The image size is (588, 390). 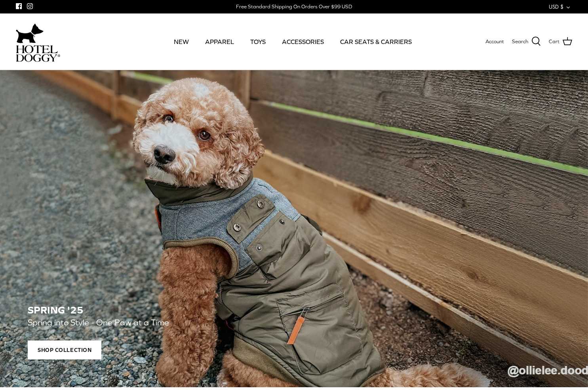 What do you see at coordinates (219, 42) in the screenshot?
I see `a: APPAREL` at bounding box center [219, 42].